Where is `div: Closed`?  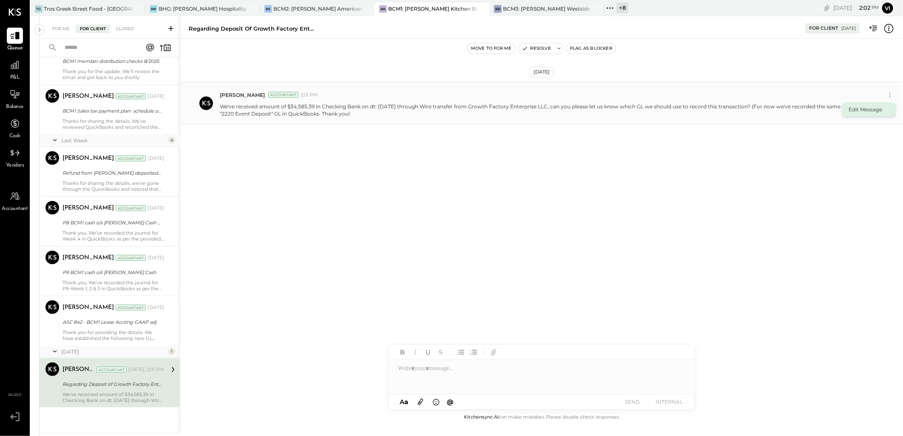 div: Closed is located at coordinates (125, 29).